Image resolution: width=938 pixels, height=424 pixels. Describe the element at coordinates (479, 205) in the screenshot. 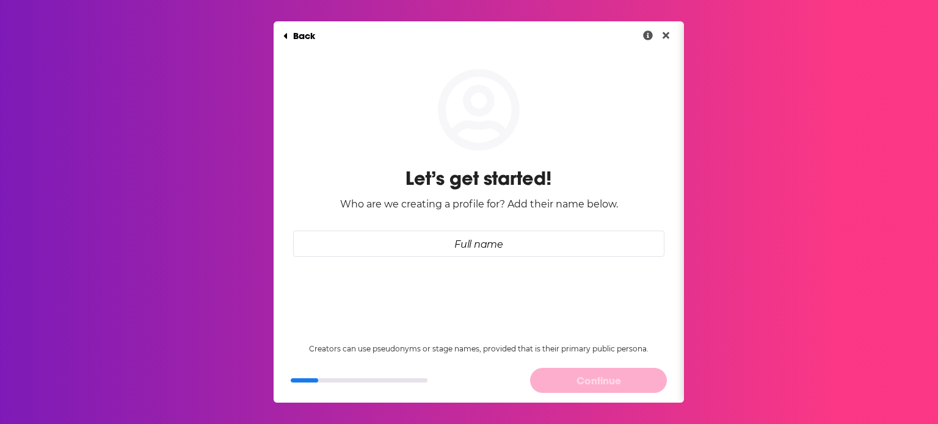

I see `h2: Who are we creating a profile for? Add their name below.` at that location.